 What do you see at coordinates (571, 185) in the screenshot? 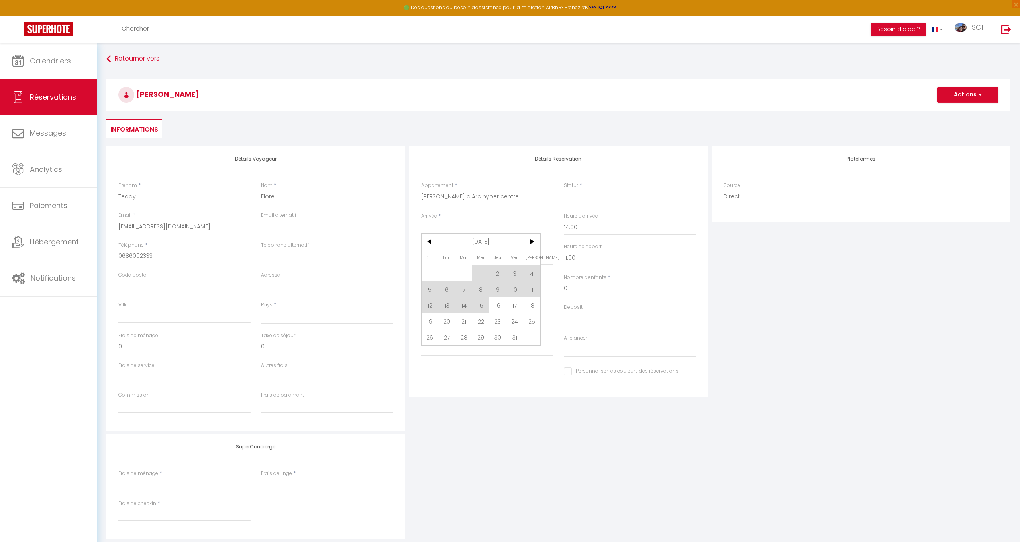
I see `label: Statut` at bounding box center [571, 185].